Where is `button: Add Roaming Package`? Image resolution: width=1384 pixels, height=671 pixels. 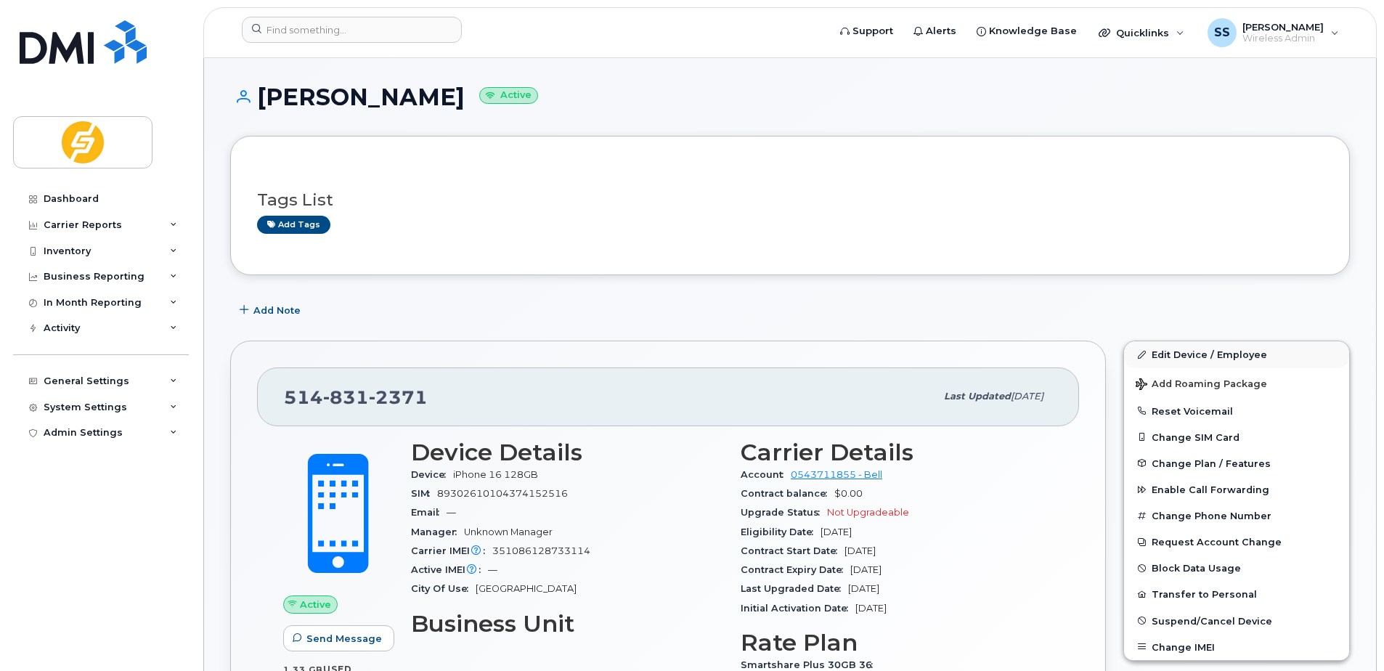 button: Add Roaming Package is located at coordinates (1237, 383).